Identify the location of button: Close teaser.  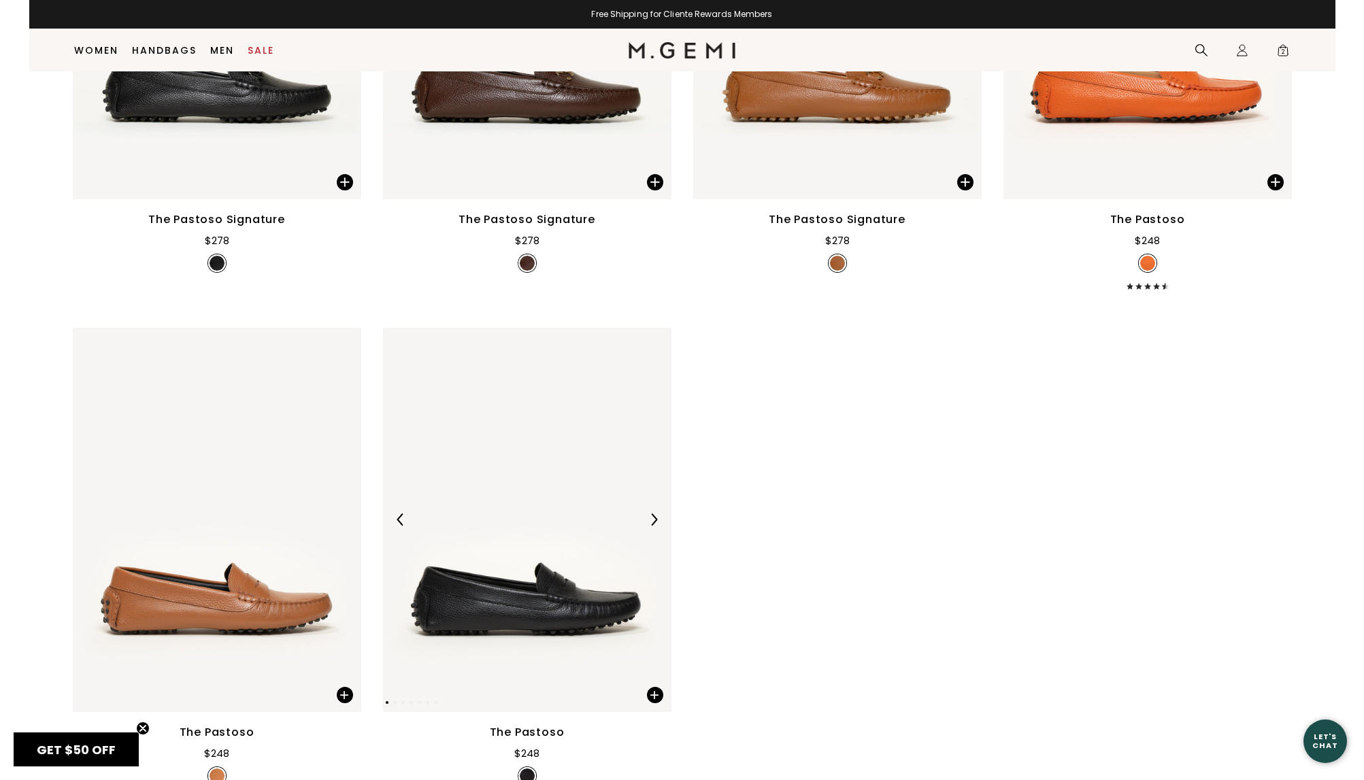
(143, 729).